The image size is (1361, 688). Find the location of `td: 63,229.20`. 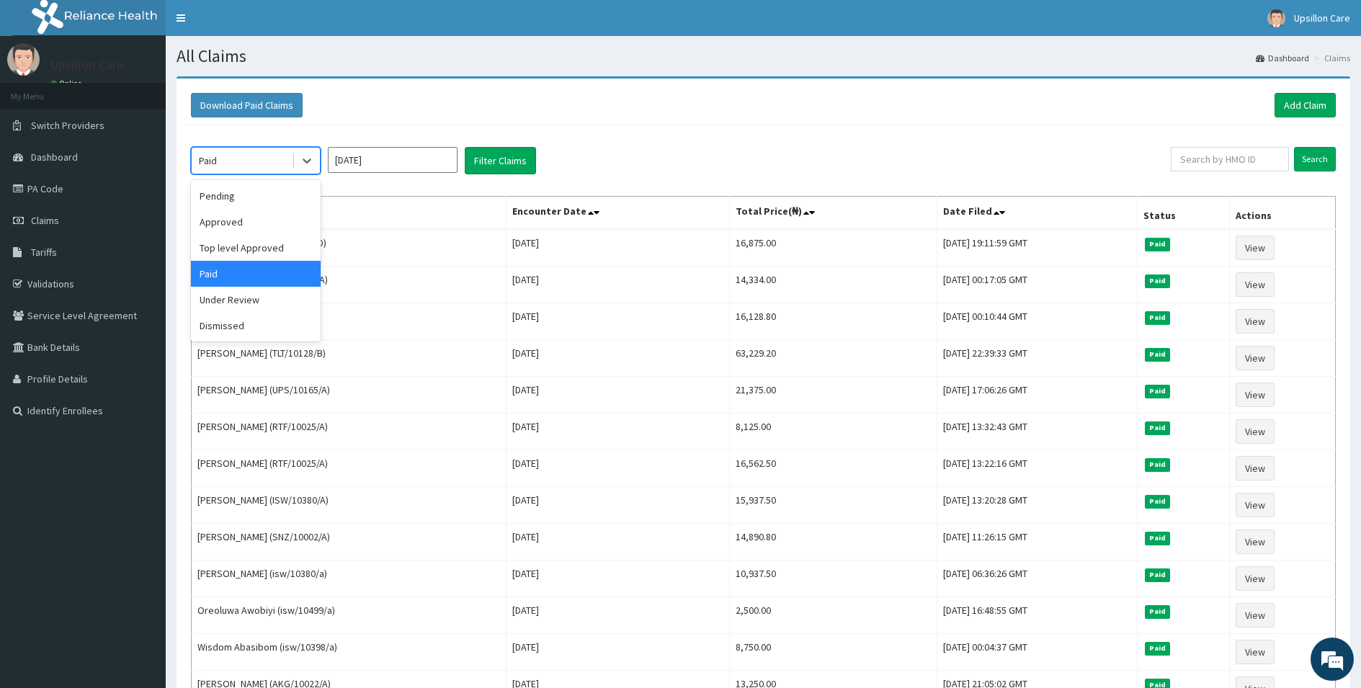

td: 63,229.20 is located at coordinates (833, 358).